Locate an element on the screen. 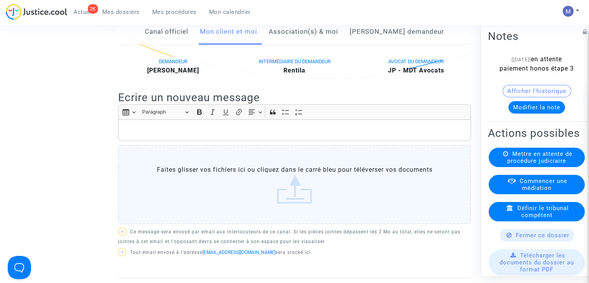 The image size is (589, 283). a: Association(s) & moi is located at coordinates (303, 32).